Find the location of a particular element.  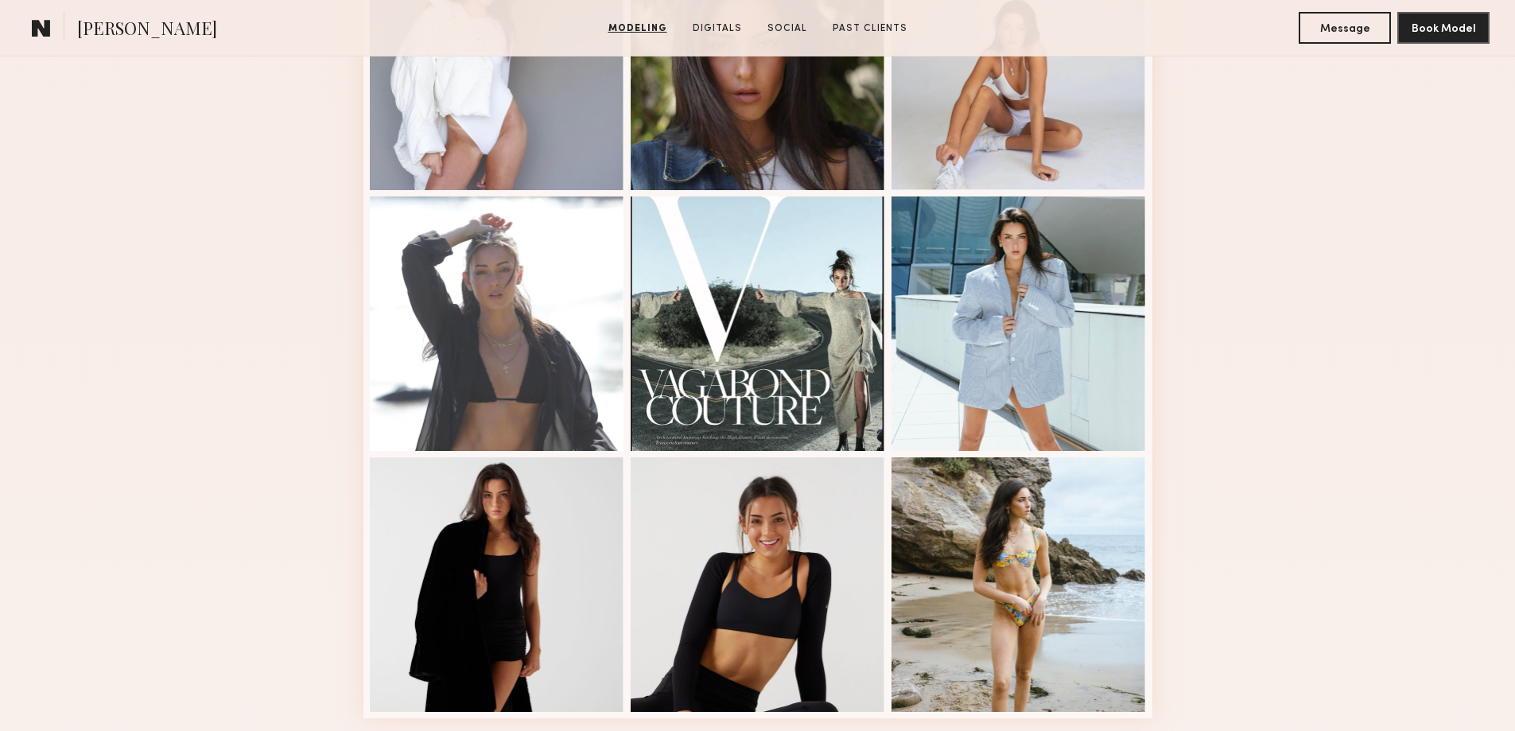

a: Digitals is located at coordinates (717, 29).